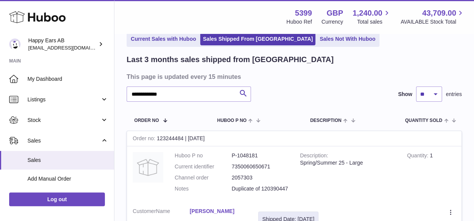 This screenshot has width=474, height=221. I want to click on label: Show, so click(405, 94).